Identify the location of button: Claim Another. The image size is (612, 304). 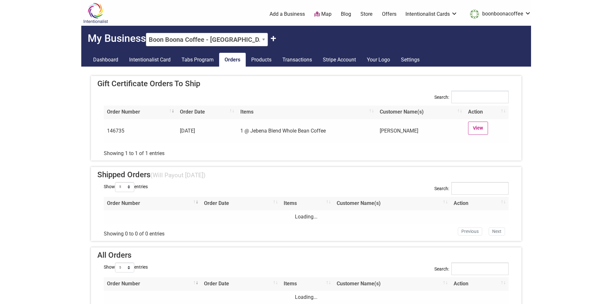
(274, 38).